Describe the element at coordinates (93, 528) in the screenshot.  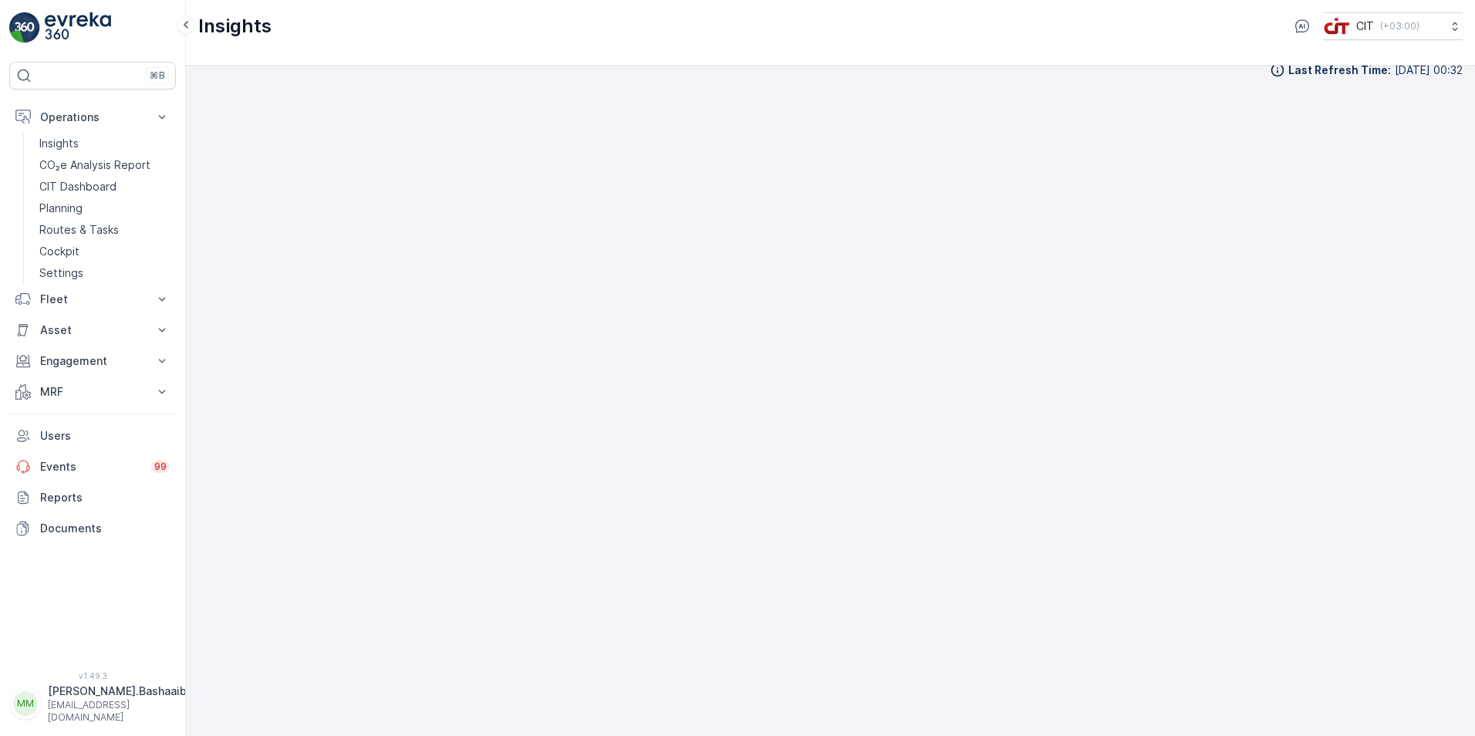
I see `a: Documents` at that location.